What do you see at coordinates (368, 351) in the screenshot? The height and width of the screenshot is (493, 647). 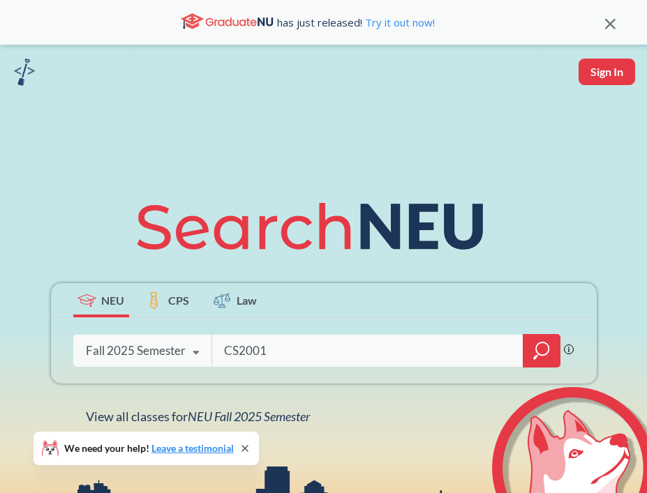 I see `input: Class, professor, course number, "phrase"` at bounding box center [368, 351].